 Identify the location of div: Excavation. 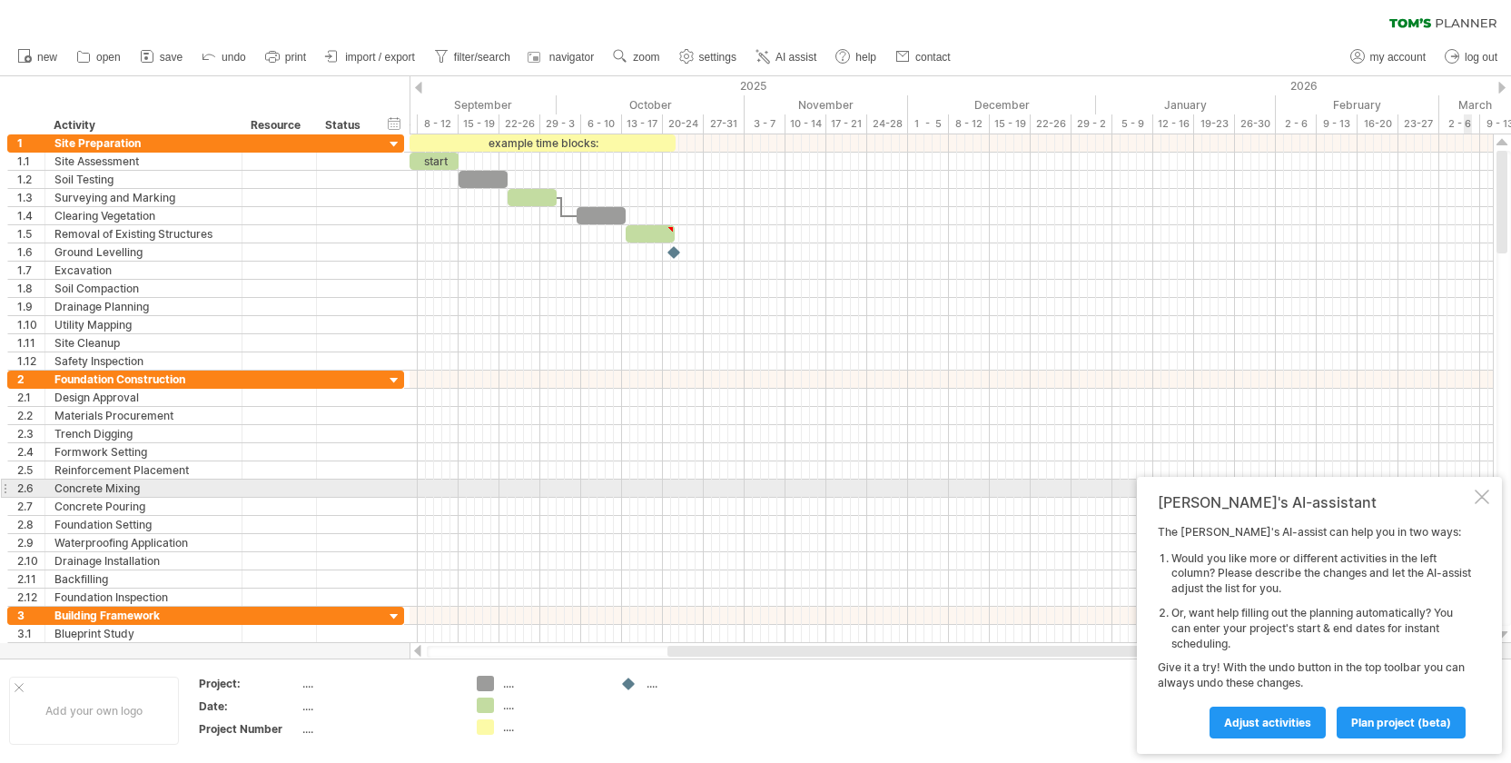
(143, 270).